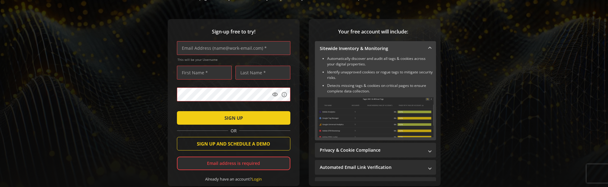  Describe the element at coordinates (372, 48) in the screenshot. I see `mat-panel-title: Sitewide Inventory & Monitoring` at that location.